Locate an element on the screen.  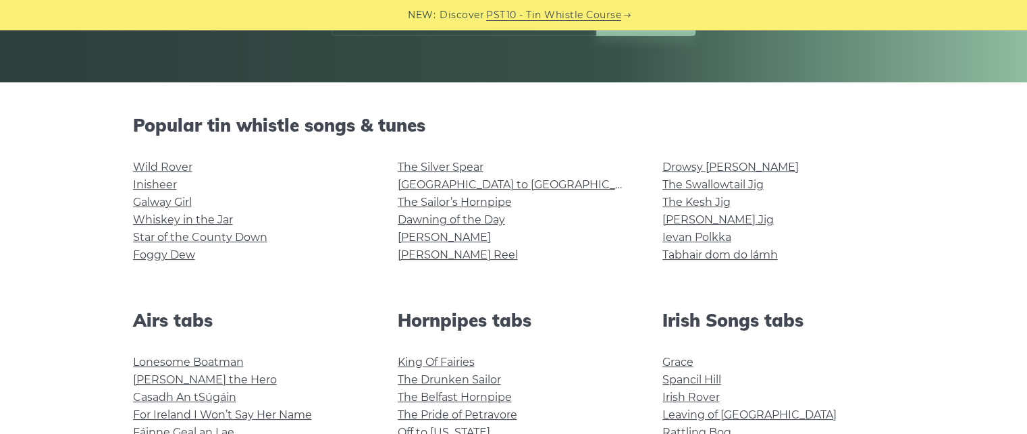
a: The Sailor’s Hornpipe is located at coordinates (454, 202).